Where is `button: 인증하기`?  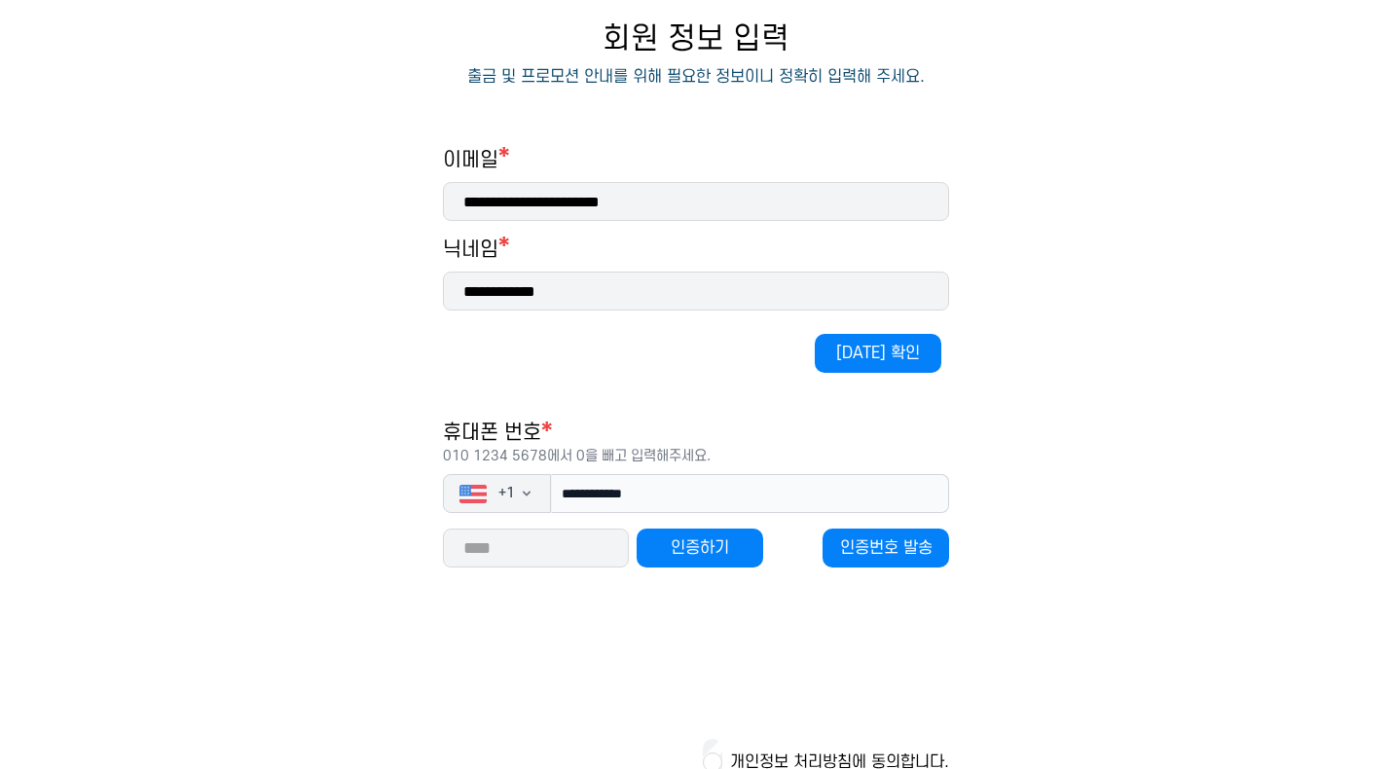 button: 인증하기 is located at coordinates (700, 548).